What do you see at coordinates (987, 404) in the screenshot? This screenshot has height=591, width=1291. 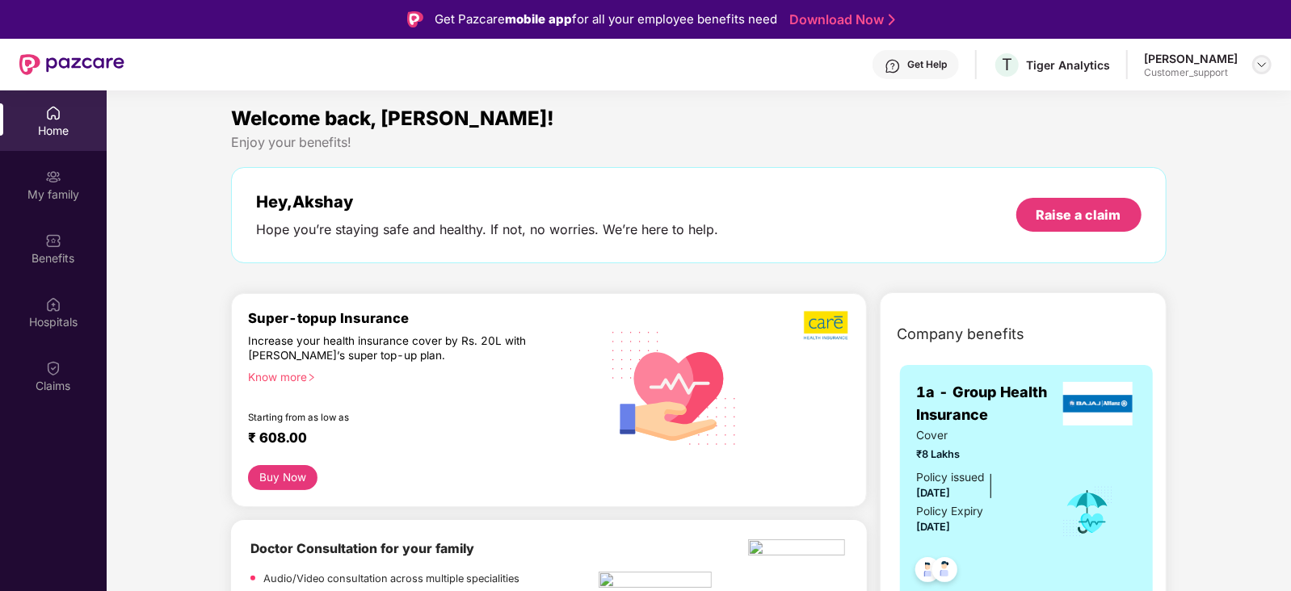 I see `span: 1a - Group Health Insurance` at bounding box center [987, 404].